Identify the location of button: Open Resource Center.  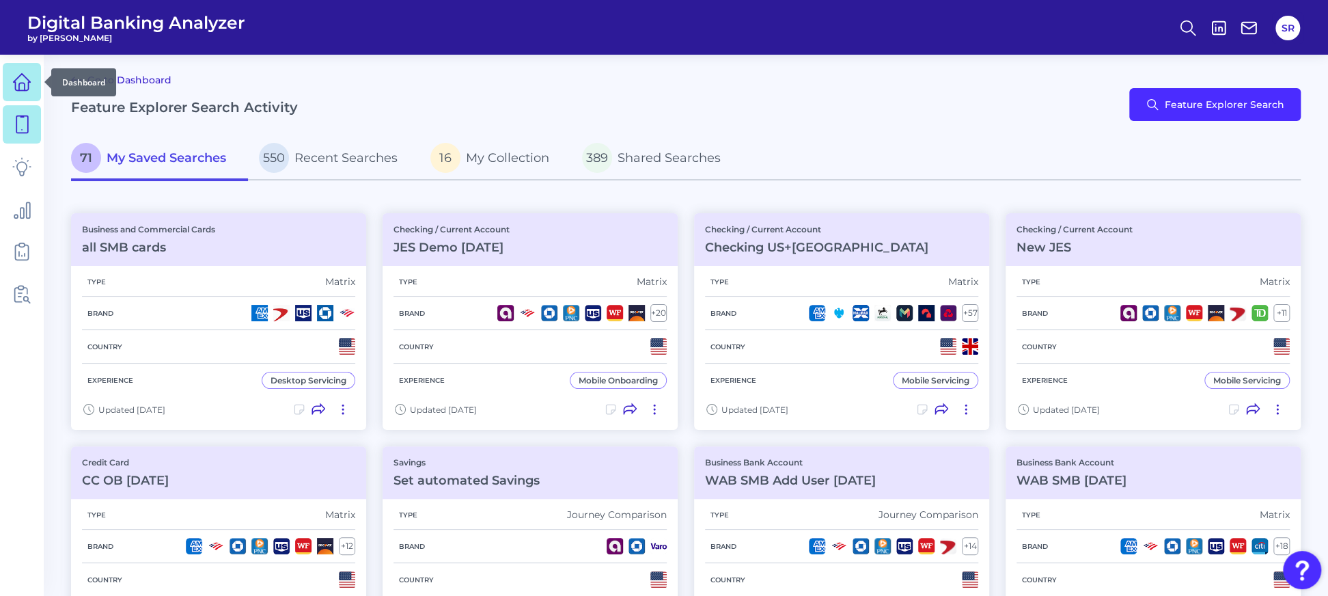
(1302, 570).